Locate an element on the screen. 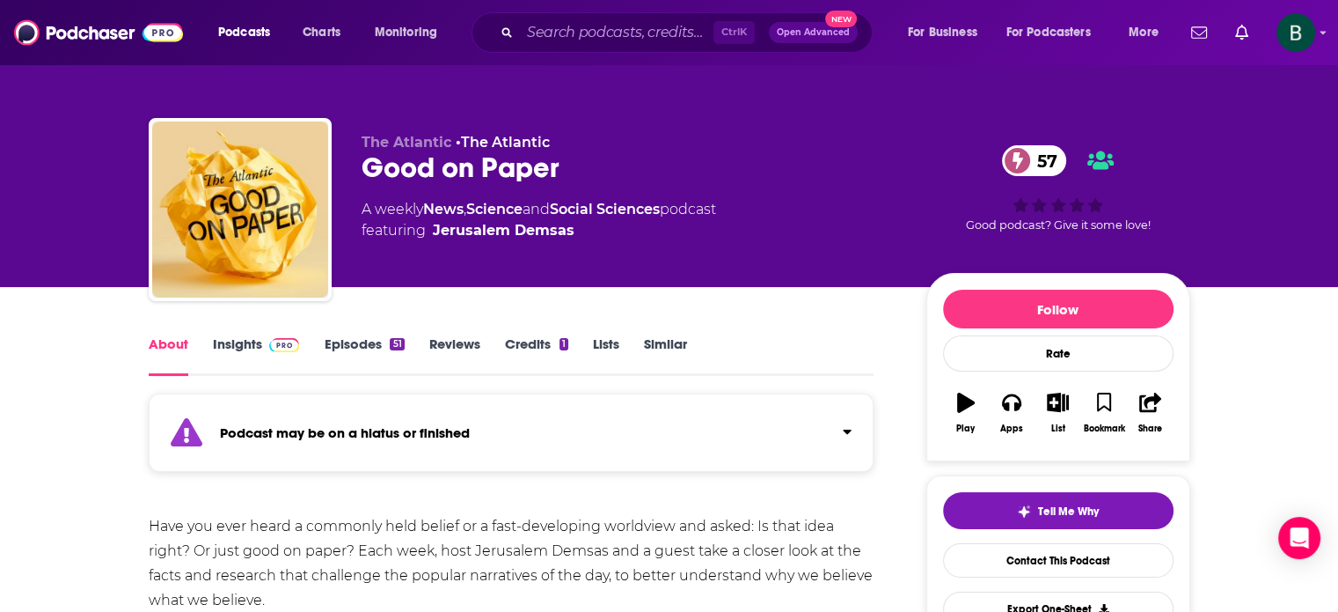  span: Tell Me Why is located at coordinates (1068, 511).